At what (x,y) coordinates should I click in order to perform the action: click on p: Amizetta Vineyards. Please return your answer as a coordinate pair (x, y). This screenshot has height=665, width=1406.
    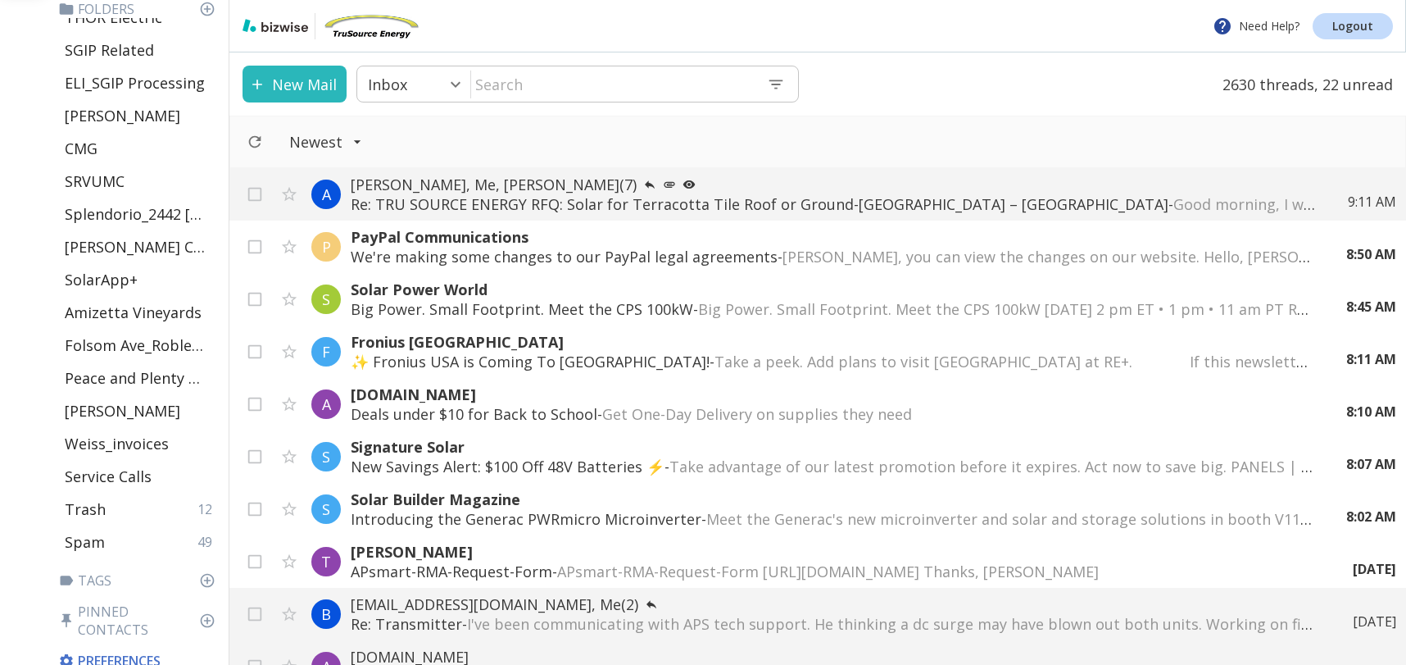
    Looking at the image, I should click on (133, 312).